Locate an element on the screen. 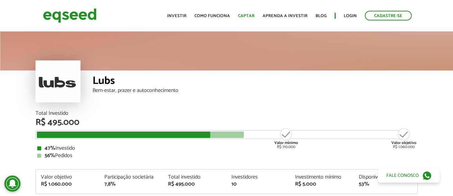 This screenshot has width=453, height=196. div: 7,8% is located at coordinates (131, 184).